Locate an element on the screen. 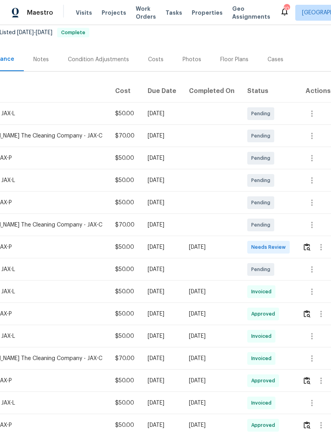 The height and width of the screenshot is (432, 331). div: Photos is located at coordinates (192, 60).